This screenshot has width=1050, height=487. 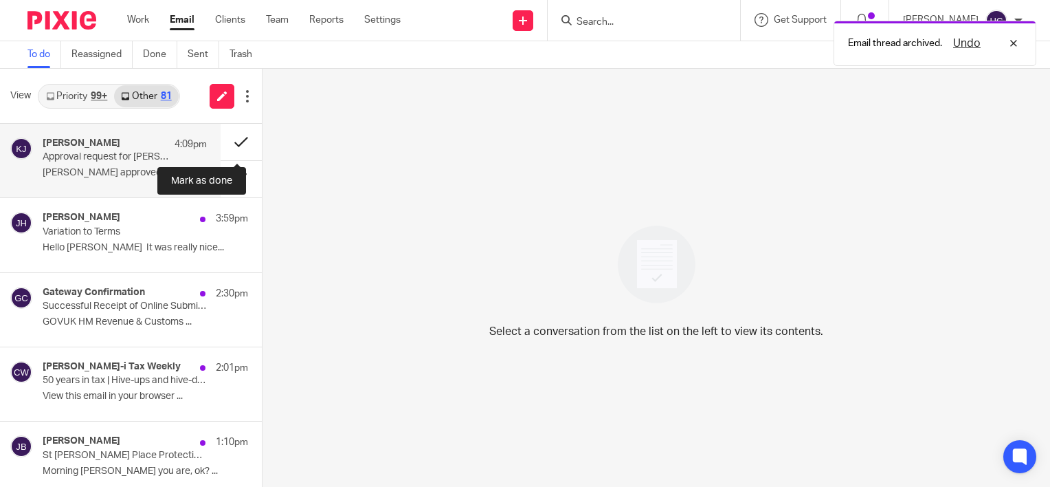 I want to click on a: Settings, so click(x=382, y=20).